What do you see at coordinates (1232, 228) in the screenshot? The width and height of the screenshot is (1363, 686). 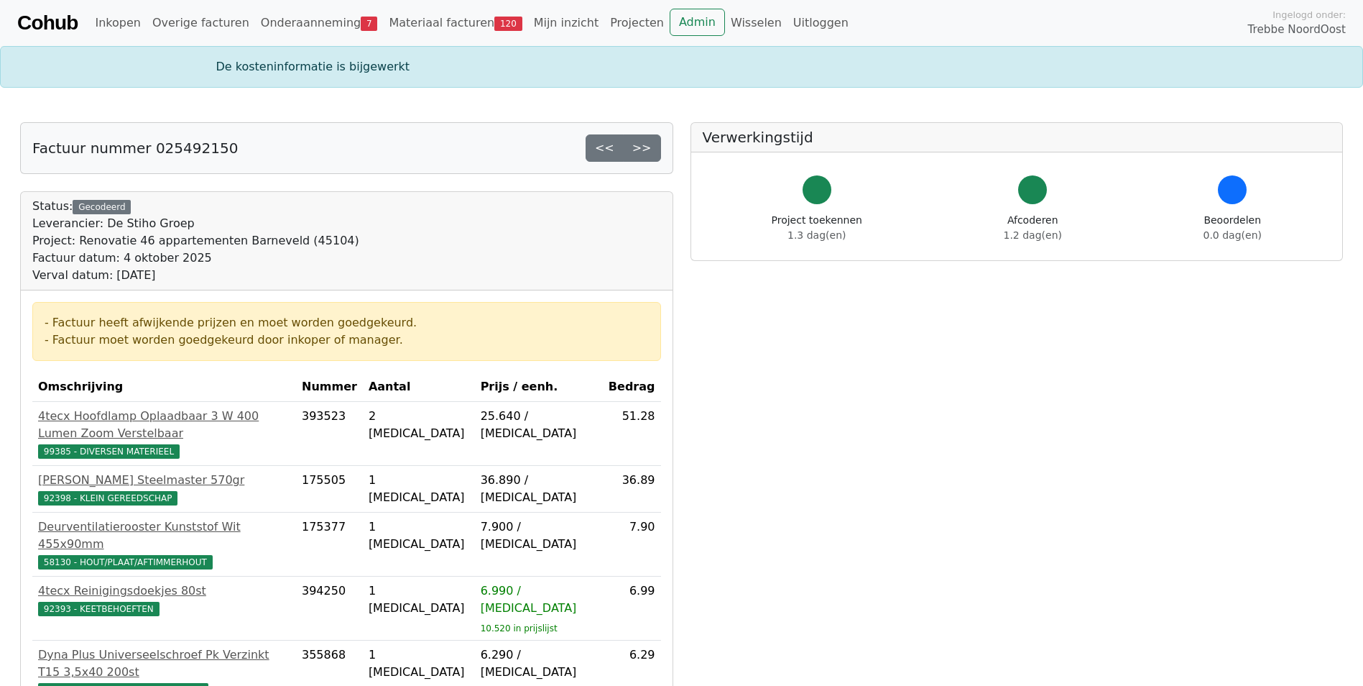 I see `div: Beoordelen` at bounding box center [1232, 228].